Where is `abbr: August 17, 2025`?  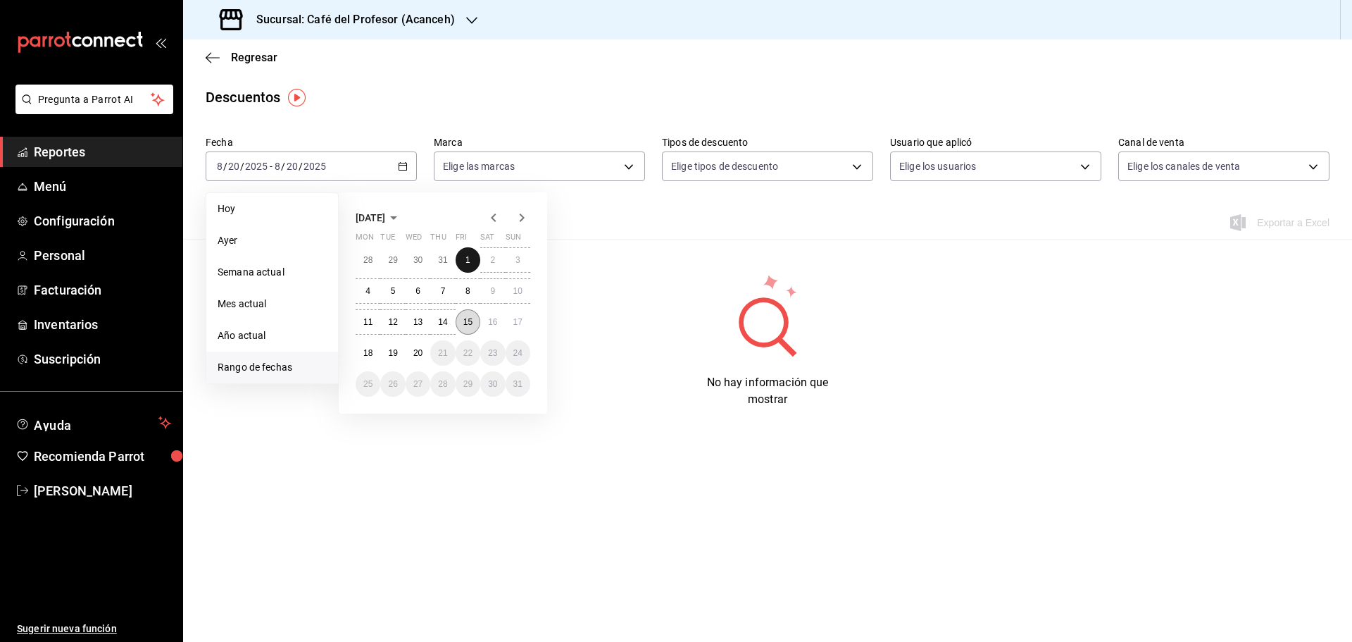
abbr: August 17, 2025 is located at coordinates (518, 322).